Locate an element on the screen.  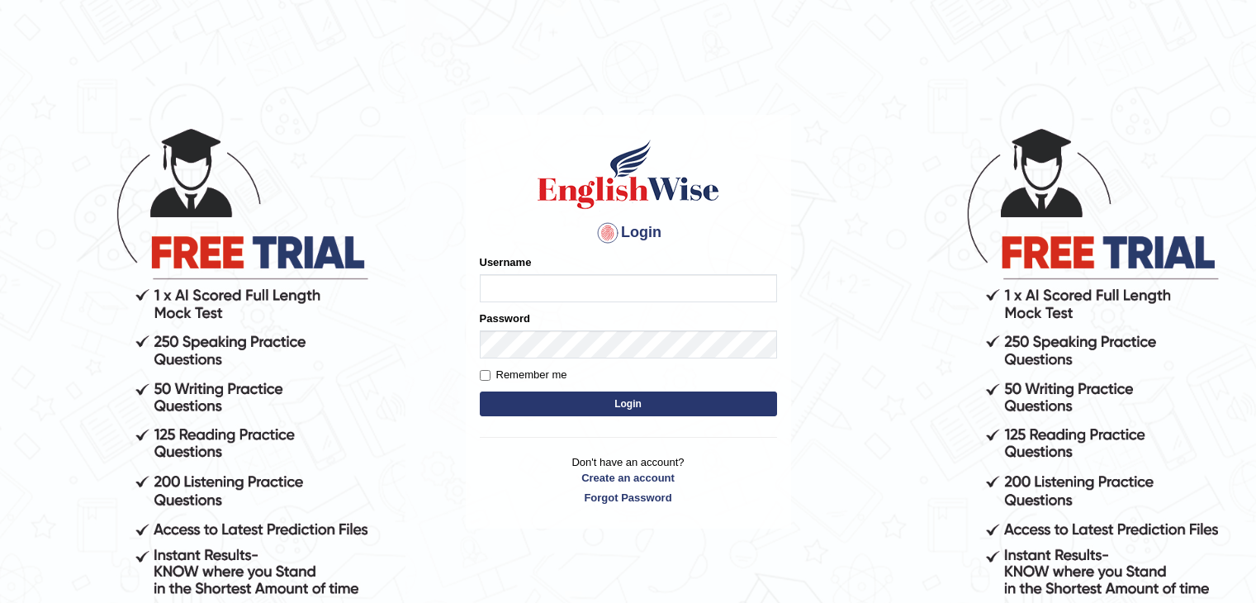
label: Username is located at coordinates (505, 262).